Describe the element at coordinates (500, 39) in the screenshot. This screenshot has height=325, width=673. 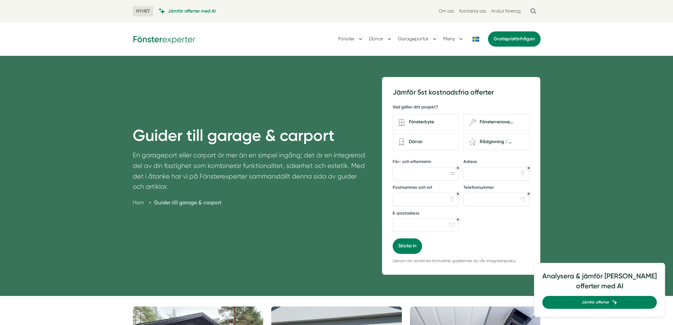
I see `span: Gratis` at that location.